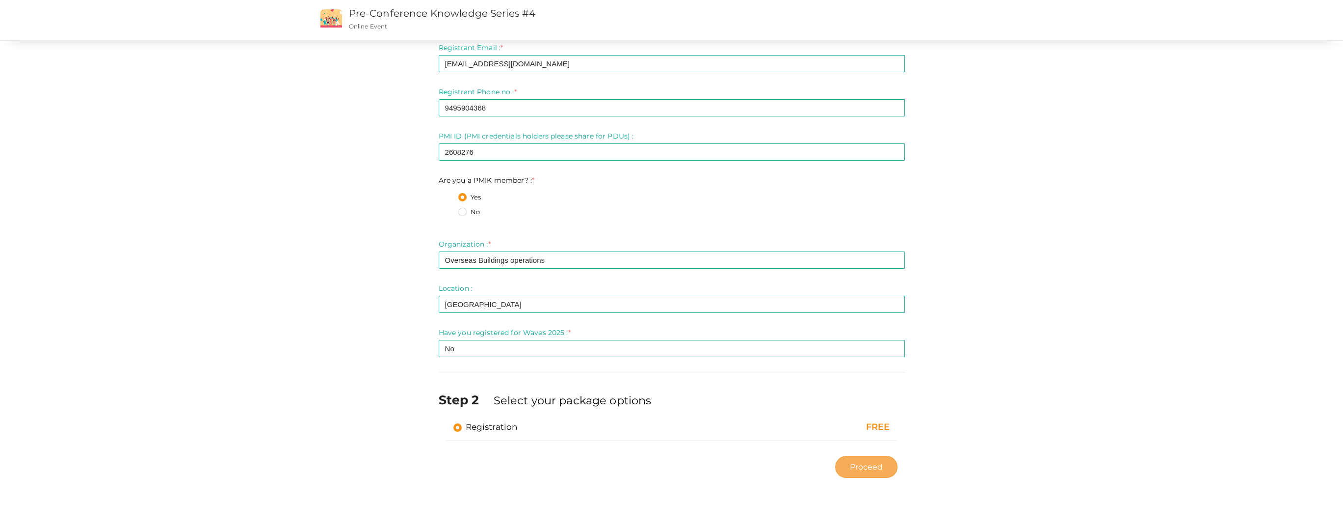 The width and height of the screenshot is (1343, 506). What do you see at coordinates (478, 92) in the screenshot?
I see `label: Registrant Phone no :` at bounding box center [478, 92].